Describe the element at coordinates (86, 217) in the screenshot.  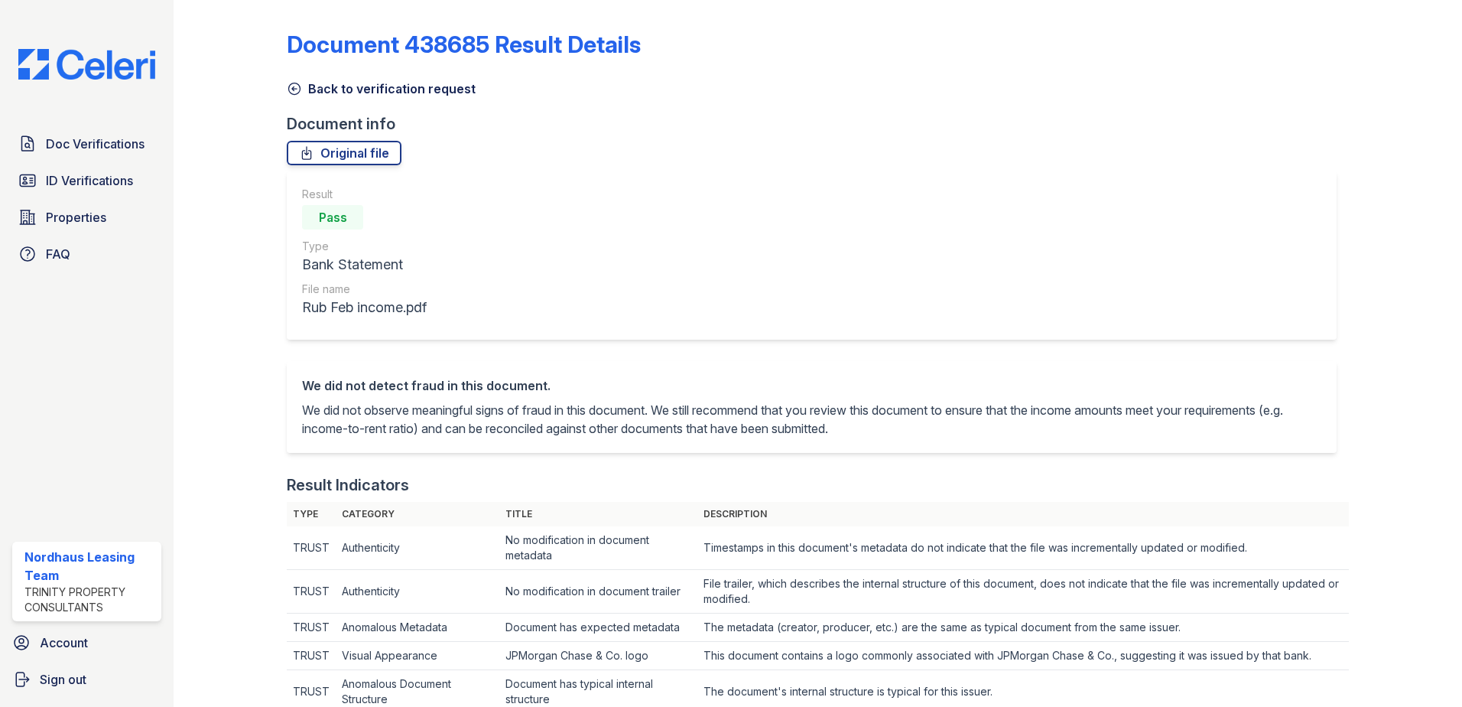
I see `a: Properties` at that location.